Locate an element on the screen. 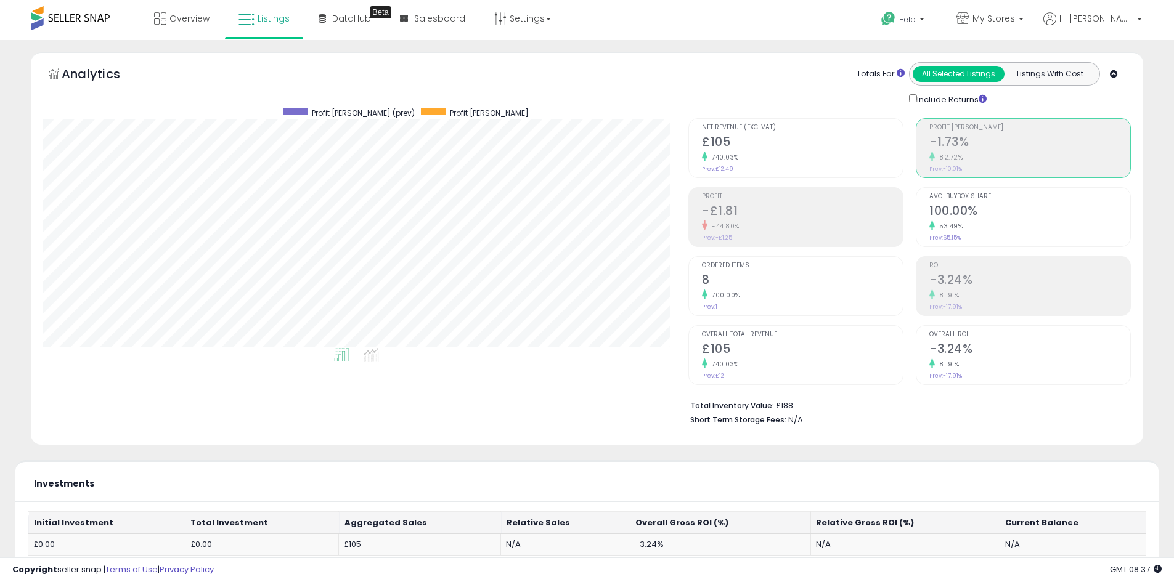  span: Avg. Buybox Share is located at coordinates (1030, 197).